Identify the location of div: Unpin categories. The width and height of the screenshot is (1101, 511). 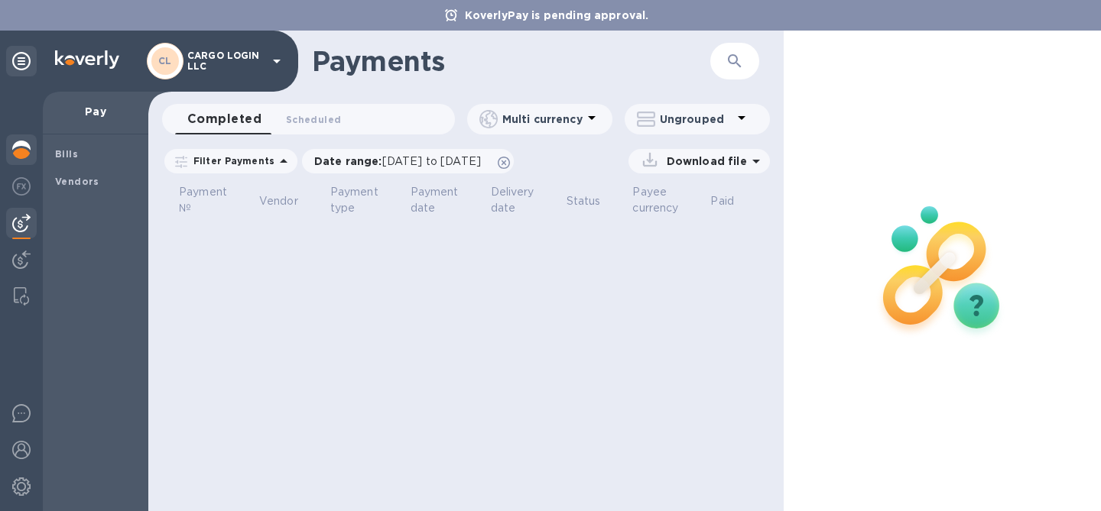
(21, 61).